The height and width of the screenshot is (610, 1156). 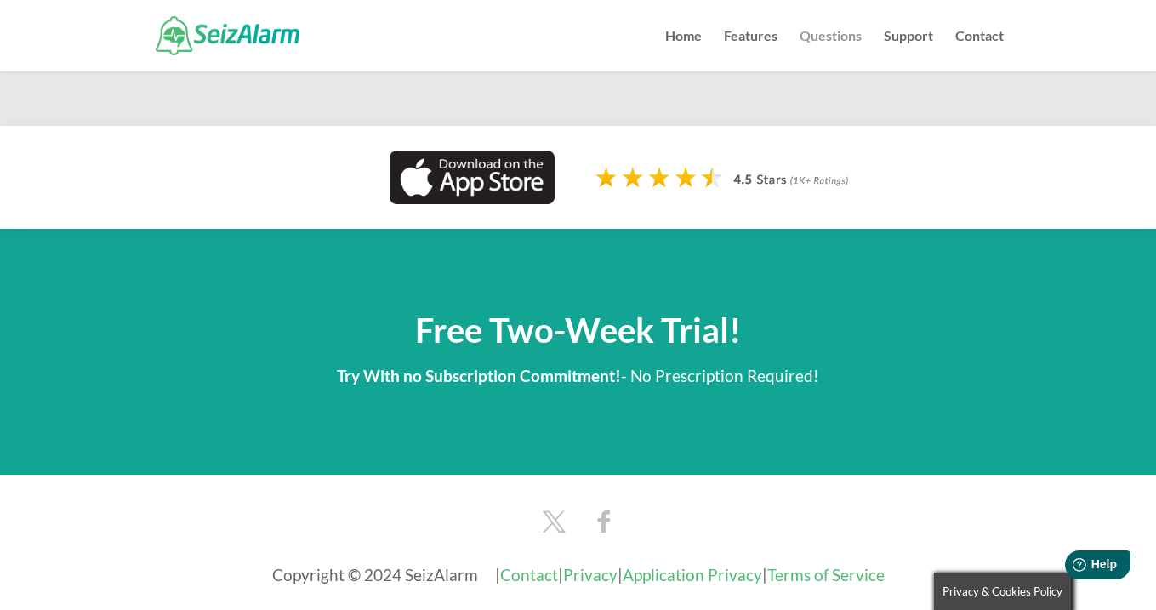 I want to click on img: Twitter, so click(x=554, y=522).